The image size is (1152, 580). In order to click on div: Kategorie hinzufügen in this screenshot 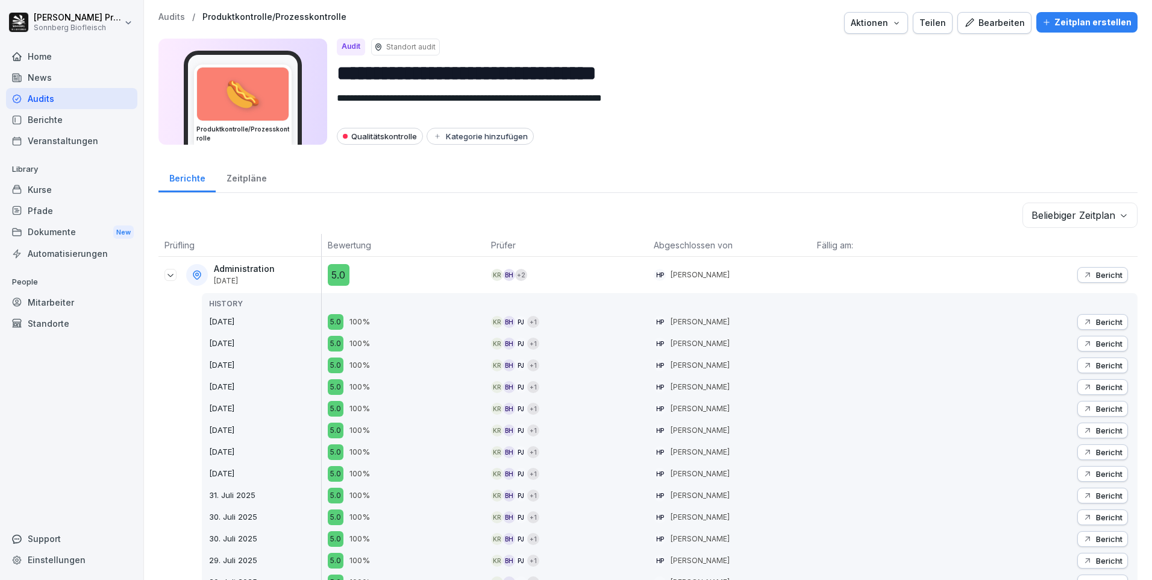, I will do `click(480, 136)`.